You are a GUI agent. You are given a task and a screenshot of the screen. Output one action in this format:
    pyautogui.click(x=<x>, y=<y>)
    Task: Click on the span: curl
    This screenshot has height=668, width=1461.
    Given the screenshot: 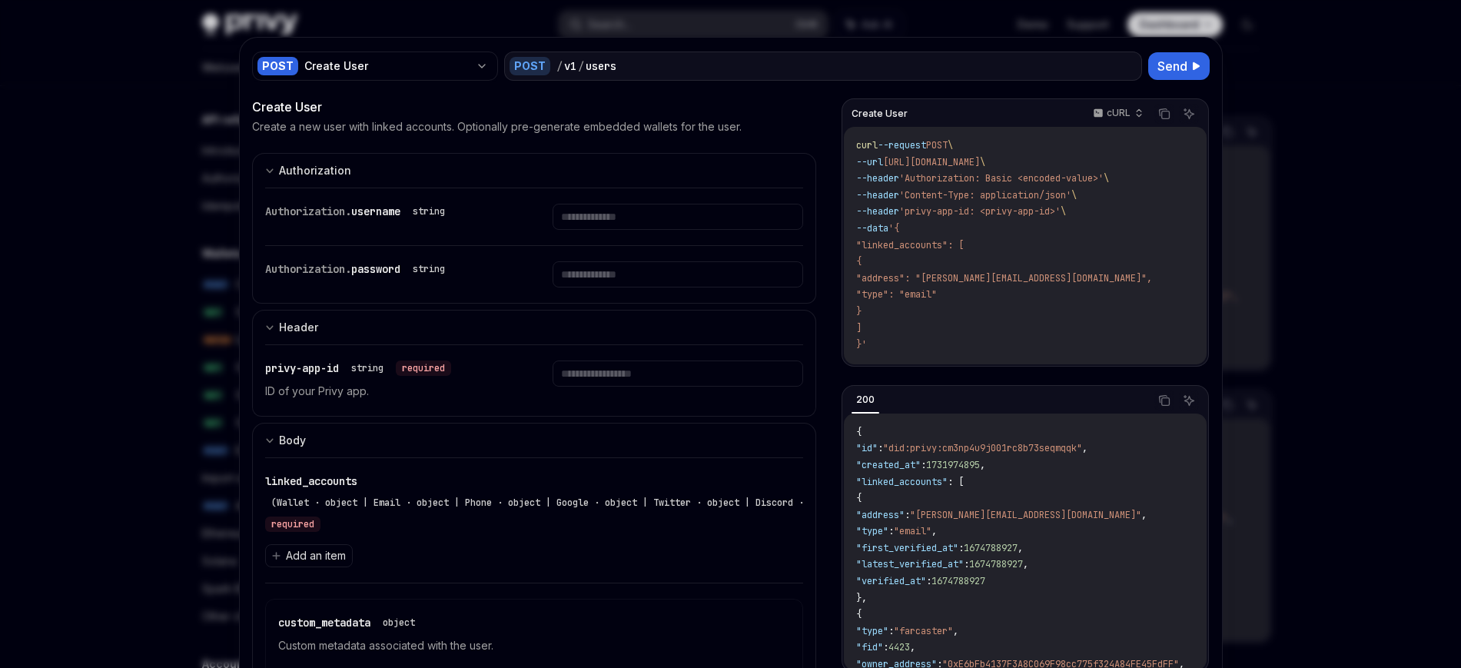 What is the action you would take?
    pyautogui.click(x=867, y=145)
    